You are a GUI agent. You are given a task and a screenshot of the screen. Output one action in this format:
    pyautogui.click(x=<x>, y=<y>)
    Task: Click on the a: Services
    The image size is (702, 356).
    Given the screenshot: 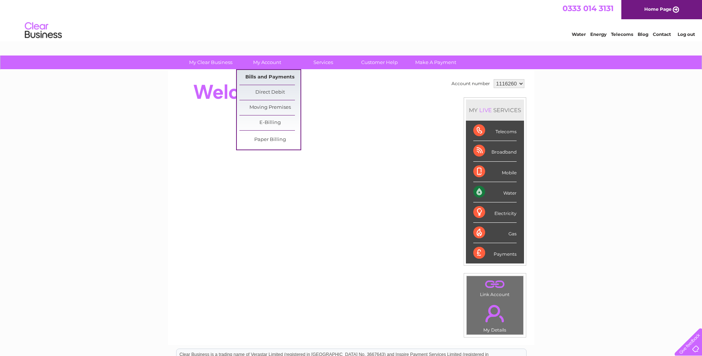 What is the action you would take?
    pyautogui.click(x=323, y=62)
    